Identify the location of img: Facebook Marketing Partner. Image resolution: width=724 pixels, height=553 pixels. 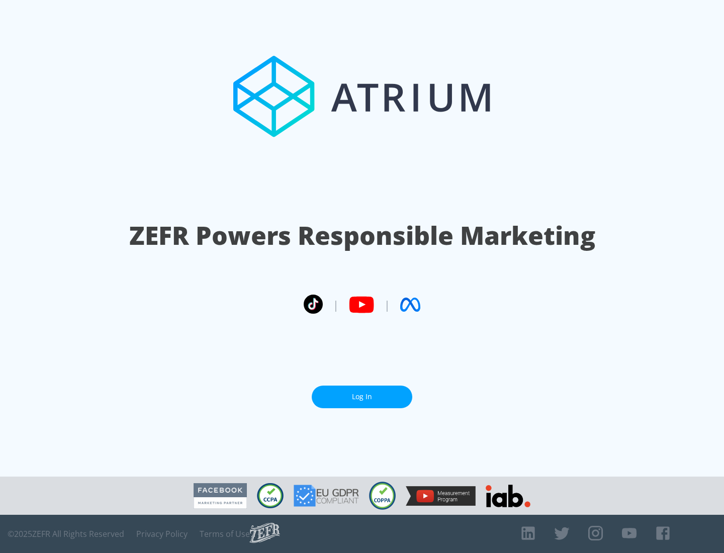
(220, 496).